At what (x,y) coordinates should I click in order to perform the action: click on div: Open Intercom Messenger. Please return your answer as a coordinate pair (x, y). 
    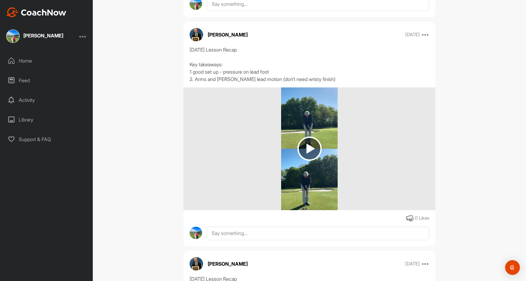
    Looking at the image, I should click on (512, 268).